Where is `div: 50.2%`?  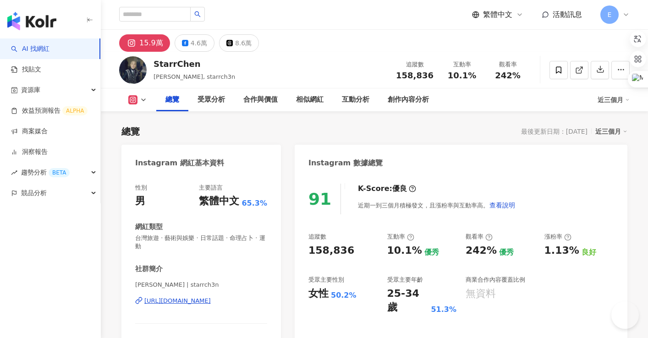 div: 50.2% is located at coordinates (344, 296).